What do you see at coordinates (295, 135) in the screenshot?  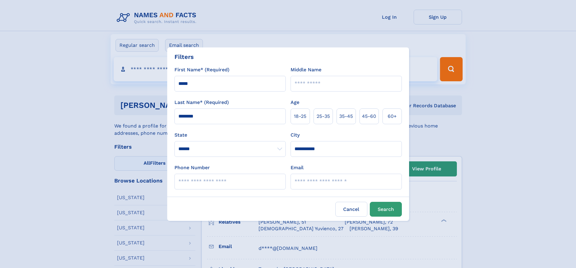 I see `label: City` at bounding box center [295, 135].